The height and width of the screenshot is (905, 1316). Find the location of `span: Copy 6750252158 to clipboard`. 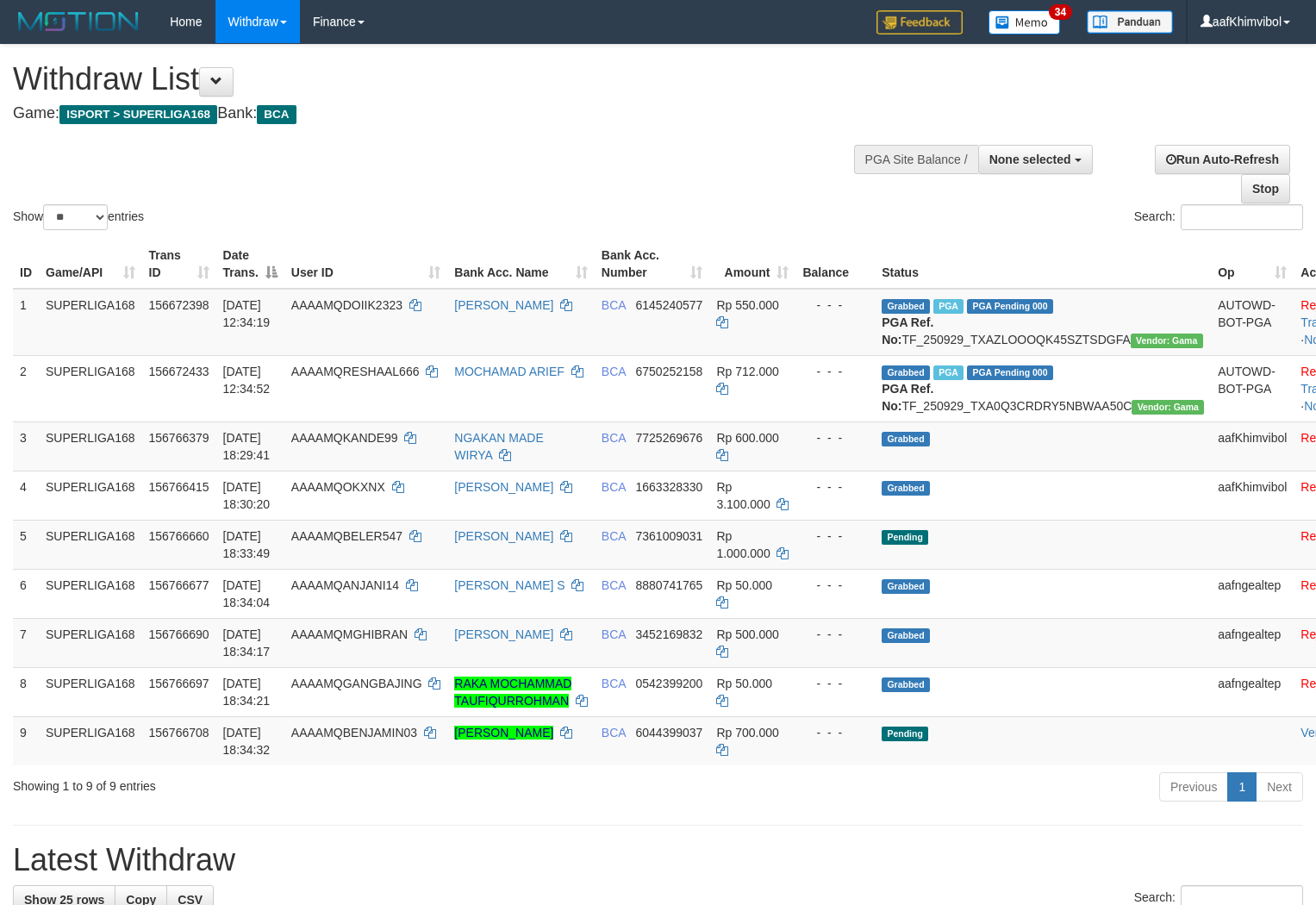

span: Copy 6750252158 to clipboard is located at coordinates (669, 371).